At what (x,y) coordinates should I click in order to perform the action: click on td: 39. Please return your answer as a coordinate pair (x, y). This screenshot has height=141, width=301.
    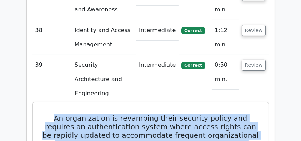
    Looking at the image, I should click on (52, 79).